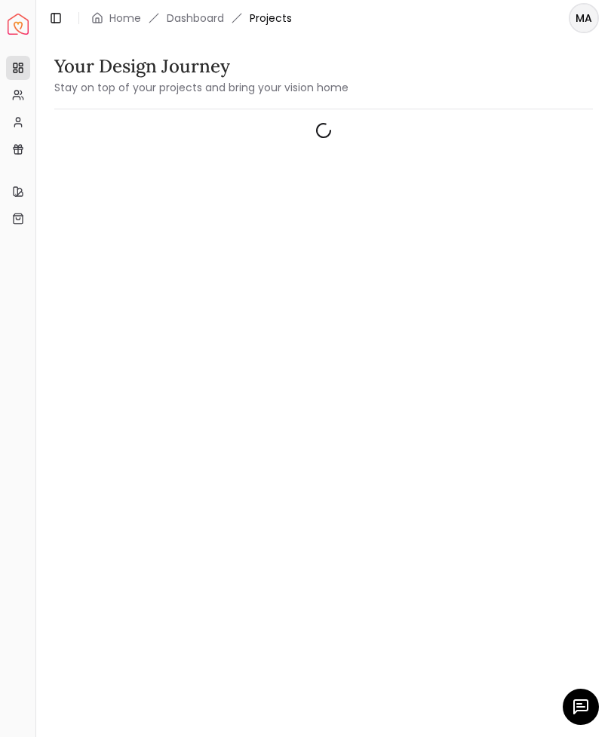 This screenshot has height=737, width=611. Describe the element at coordinates (192, 18) in the screenshot. I see `nav: breadcrumb` at that location.